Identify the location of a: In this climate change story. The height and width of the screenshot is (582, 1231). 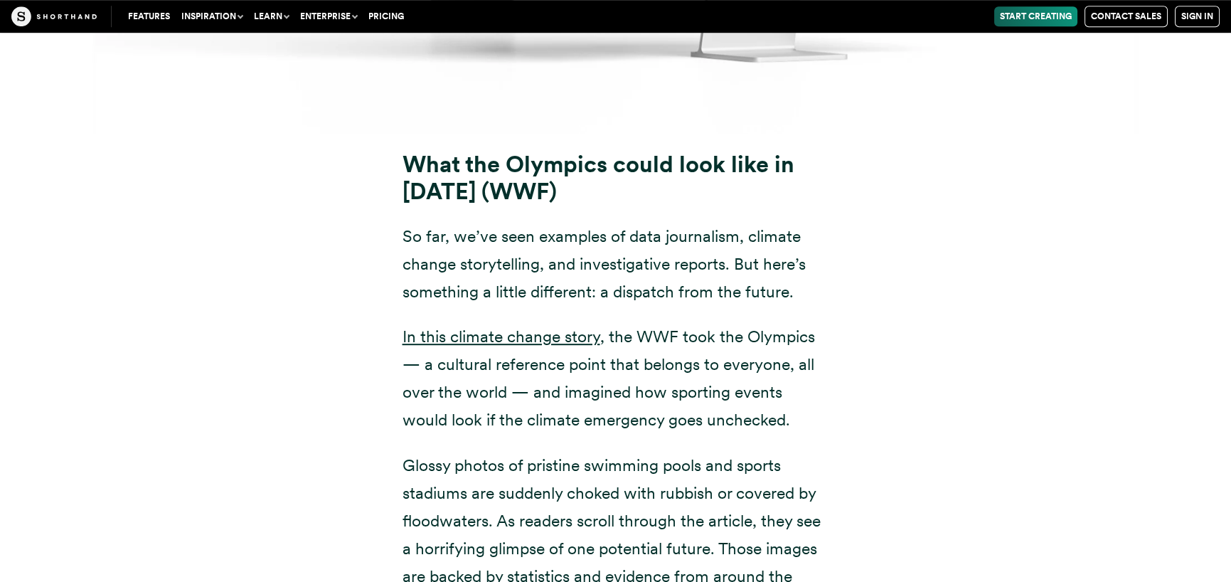
(501, 336).